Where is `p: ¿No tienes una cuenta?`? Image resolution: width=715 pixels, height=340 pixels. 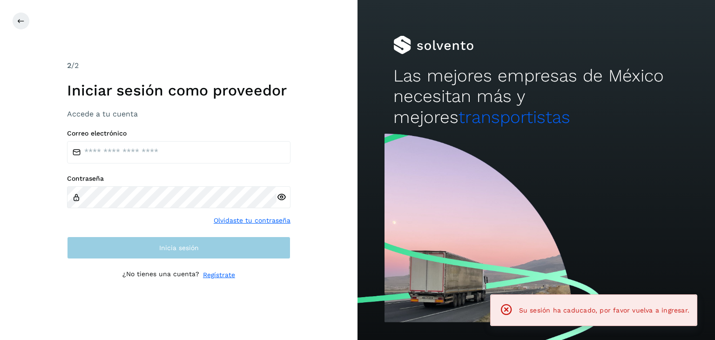 p: ¿No tienes una cuenta? is located at coordinates (160, 274).